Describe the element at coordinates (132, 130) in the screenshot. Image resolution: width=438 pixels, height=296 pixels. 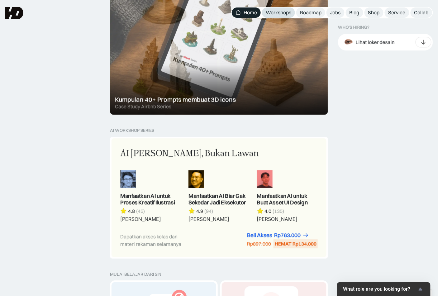
I see `div: AI Workshop Series` at that location.